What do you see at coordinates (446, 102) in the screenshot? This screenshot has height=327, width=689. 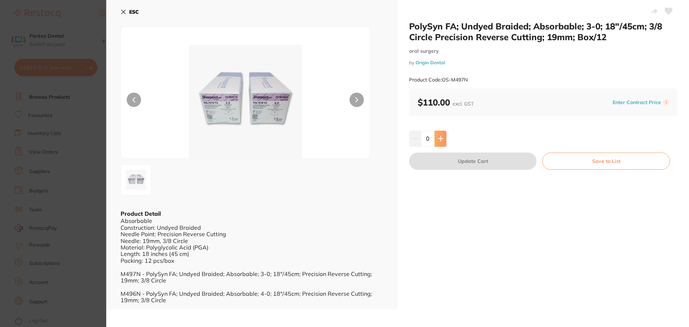 I see `b: $110.00` at bounding box center [446, 102].